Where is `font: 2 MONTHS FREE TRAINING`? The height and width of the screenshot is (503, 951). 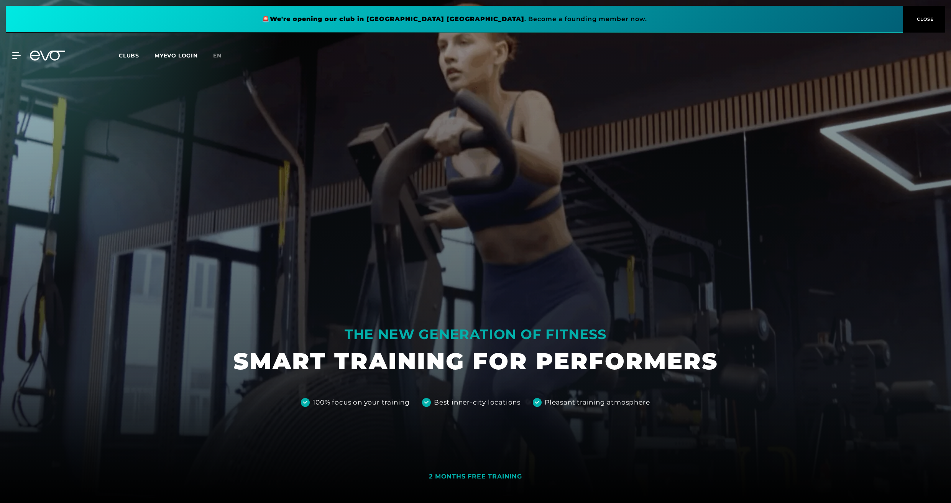 font: 2 MONTHS FREE TRAINING is located at coordinates (475, 476).